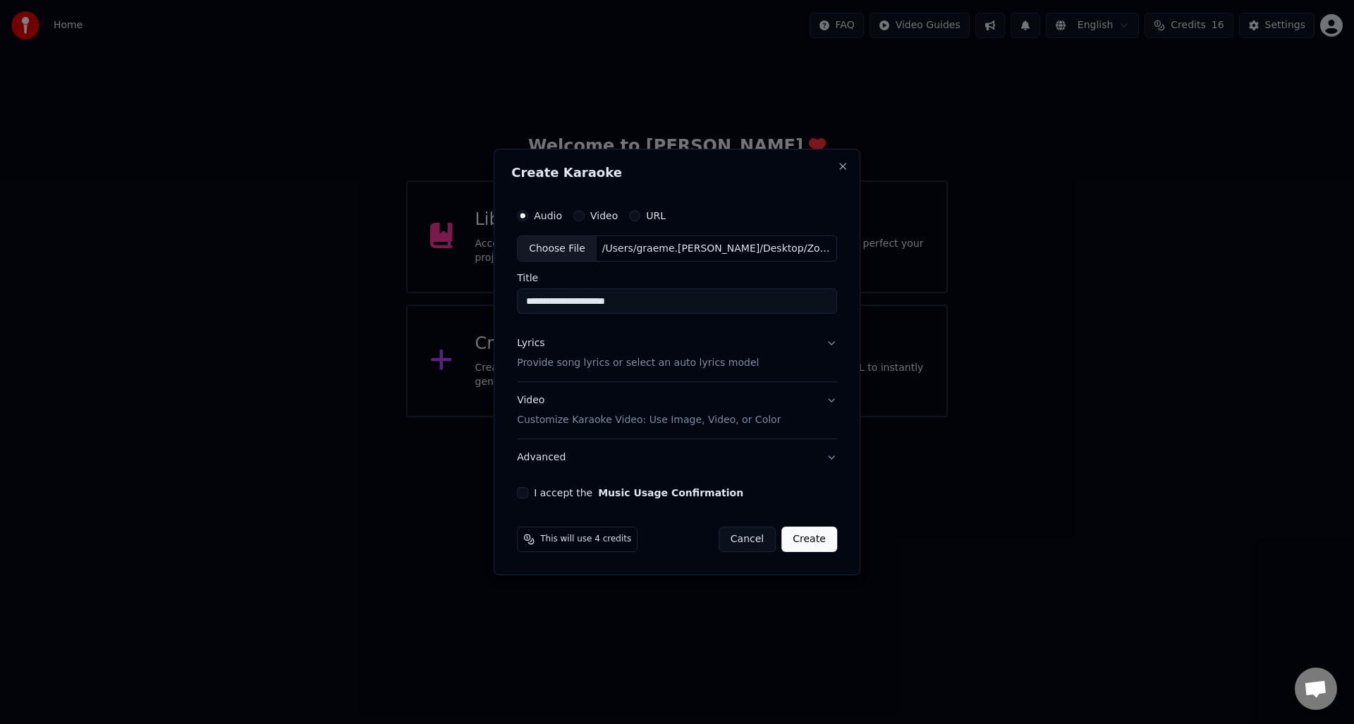 The width and height of the screenshot is (1354, 724). I want to click on label: Audio, so click(548, 216).